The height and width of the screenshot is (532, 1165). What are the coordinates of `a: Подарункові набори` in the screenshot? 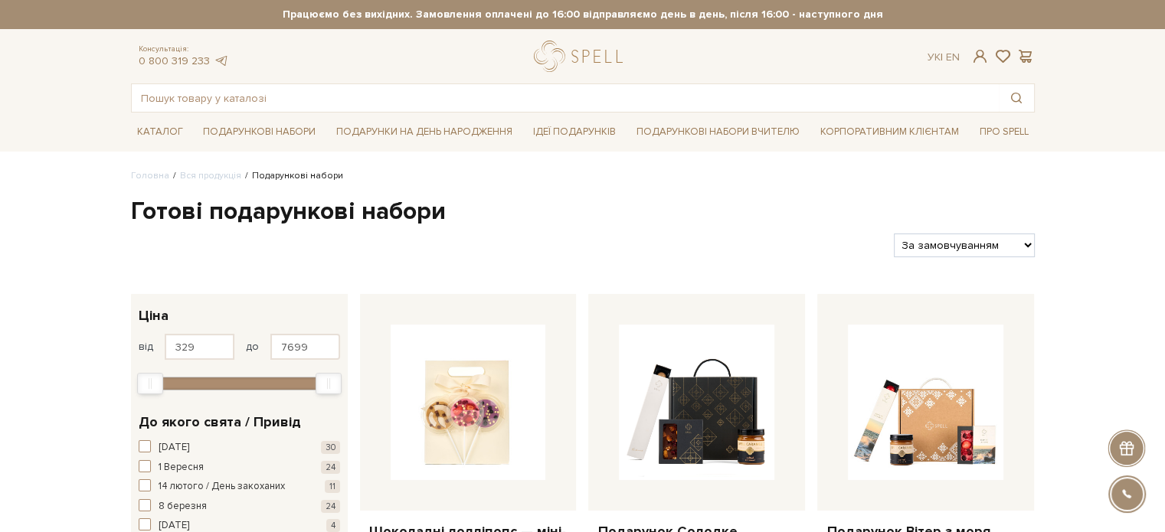 It's located at (259, 132).